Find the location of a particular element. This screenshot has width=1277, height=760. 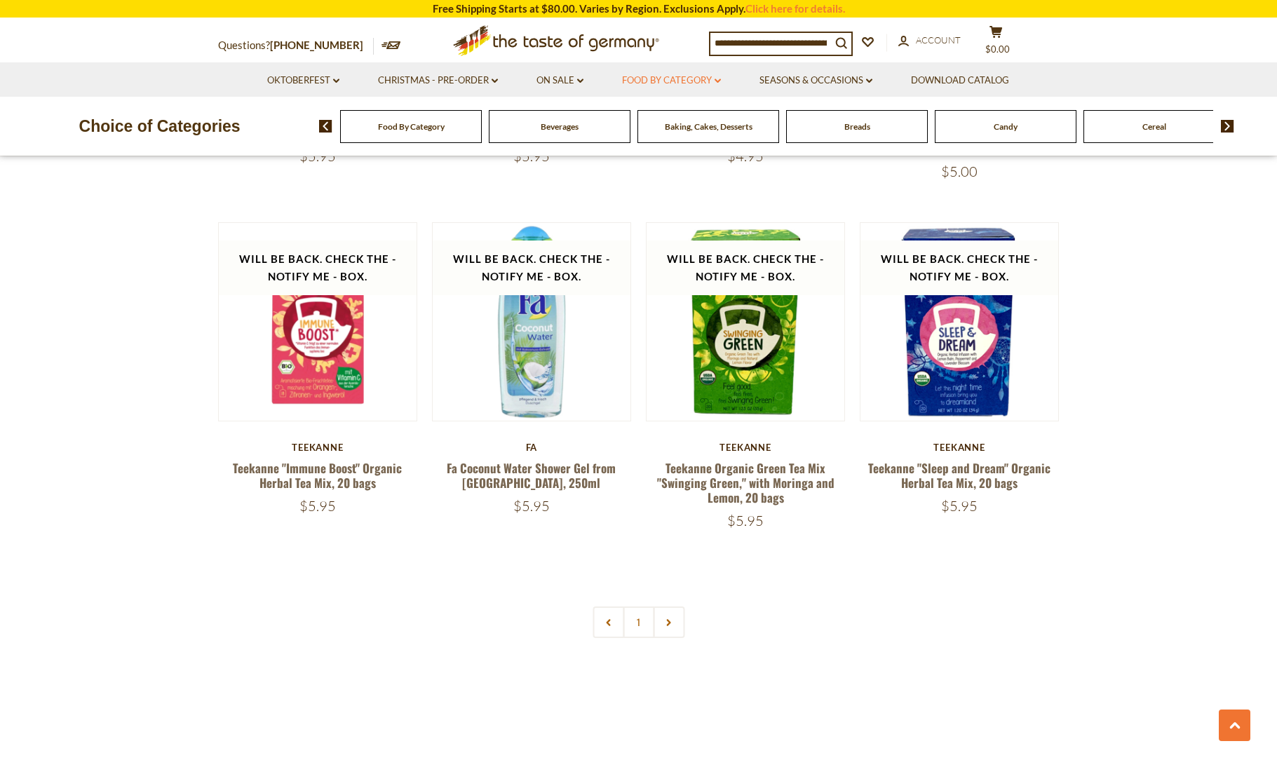

div: Fa is located at coordinates (531, 447).